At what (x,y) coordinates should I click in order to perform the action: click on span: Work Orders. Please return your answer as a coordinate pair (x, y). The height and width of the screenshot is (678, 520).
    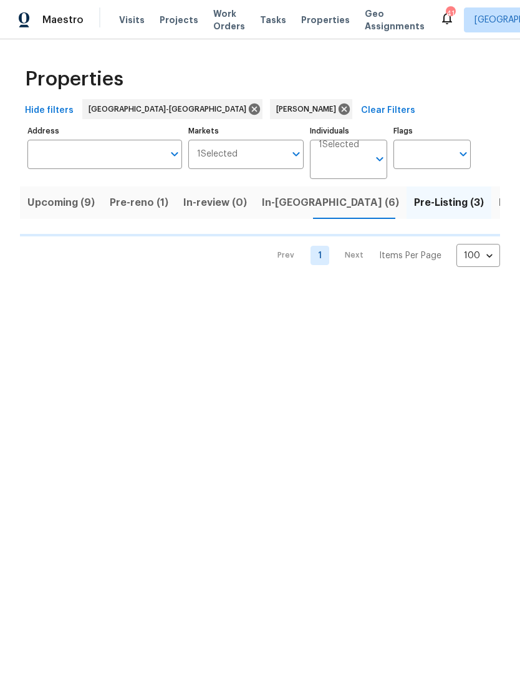
    Looking at the image, I should click on (229, 20).